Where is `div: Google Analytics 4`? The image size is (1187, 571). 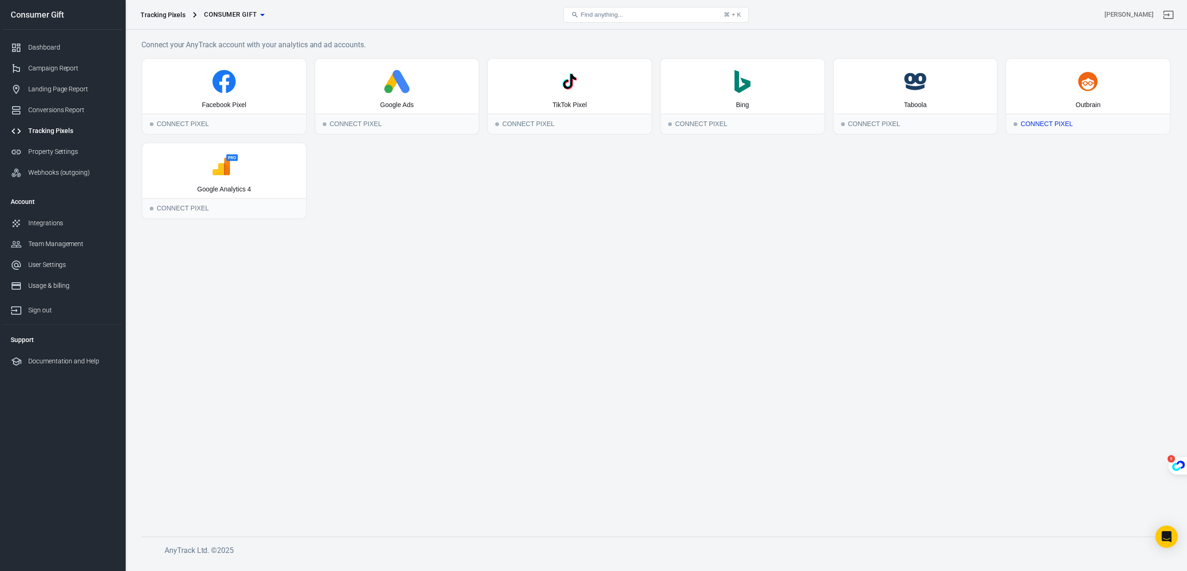
div: Google Analytics 4 is located at coordinates (224, 190).